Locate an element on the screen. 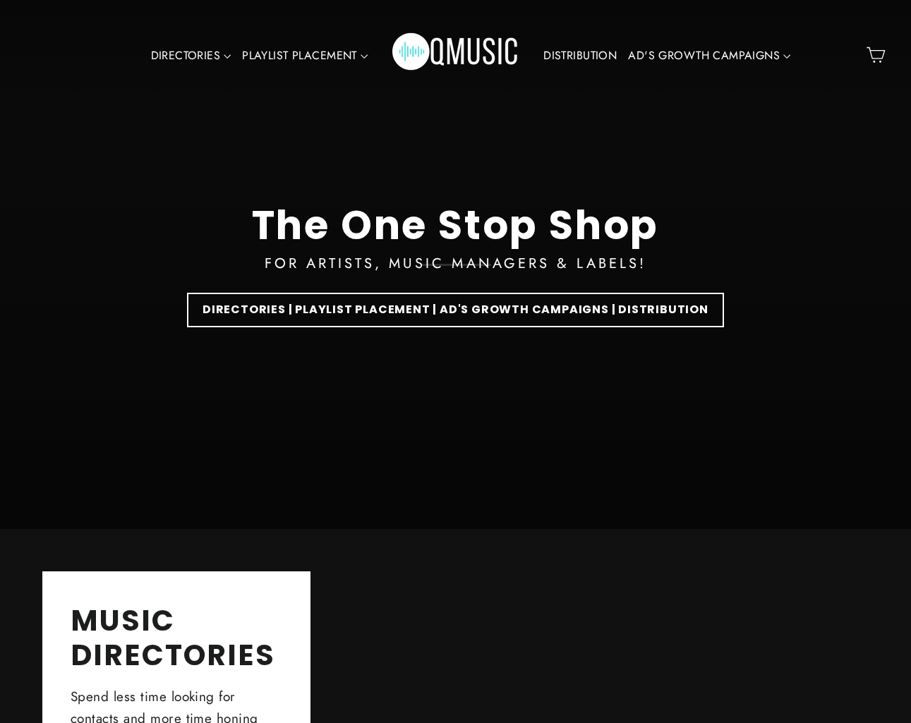 The image size is (911, 723). a: AD'S GROWTH CAMPAIGNS is located at coordinates (709, 56).